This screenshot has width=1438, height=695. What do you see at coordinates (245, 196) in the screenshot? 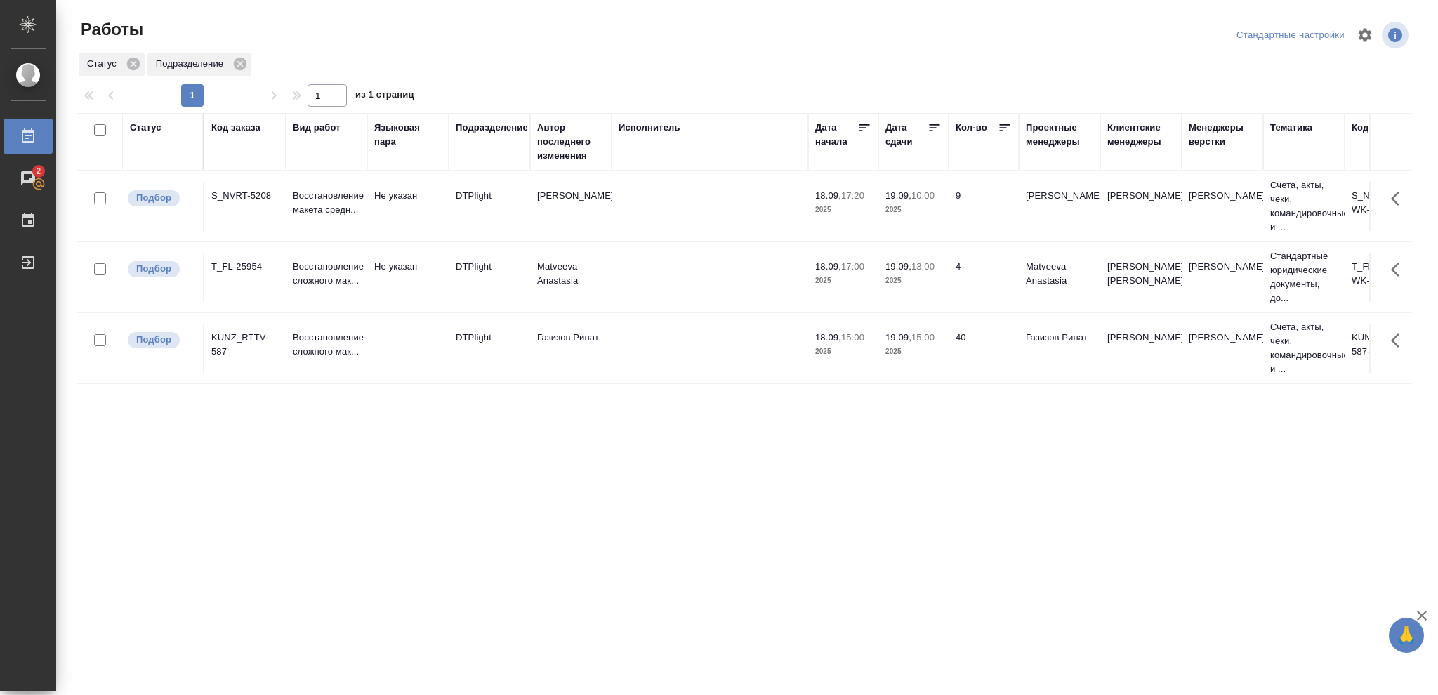
I see `div: S_NVRT-5208` at bounding box center [245, 196].